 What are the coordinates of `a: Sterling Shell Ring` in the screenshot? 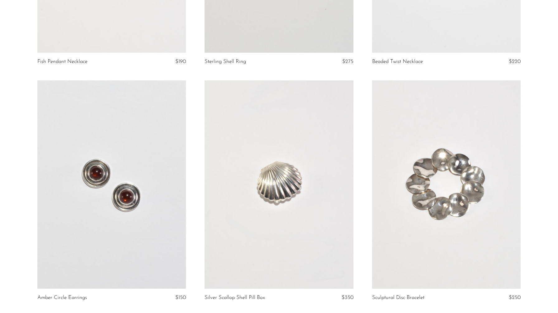 It's located at (225, 62).